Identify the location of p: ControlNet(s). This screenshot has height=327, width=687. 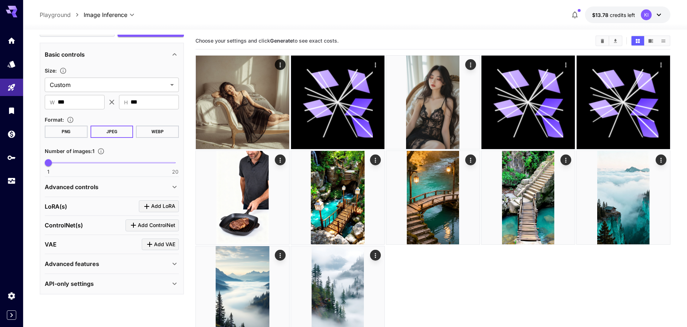
(64, 225).